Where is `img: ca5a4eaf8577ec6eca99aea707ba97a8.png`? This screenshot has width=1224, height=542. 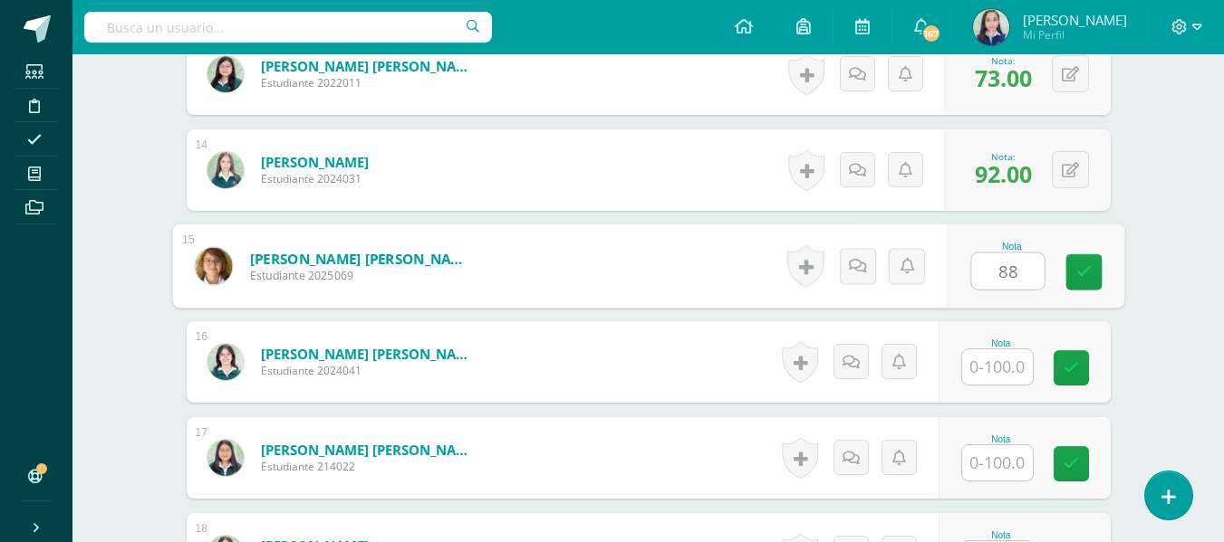
img: ca5a4eaf8577ec6eca99aea707ba97a8.png is located at coordinates (991, 27).